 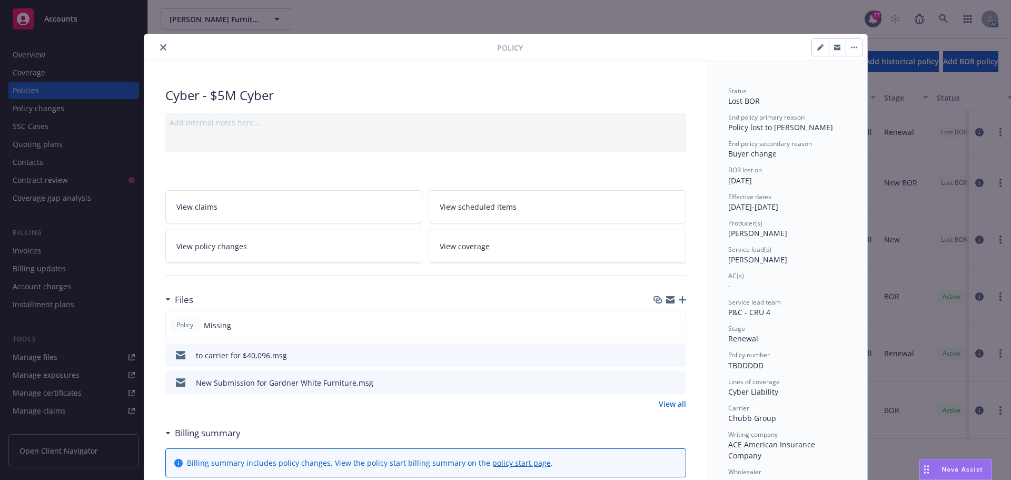 I want to click on span: View policy changes, so click(x=212, y=246).